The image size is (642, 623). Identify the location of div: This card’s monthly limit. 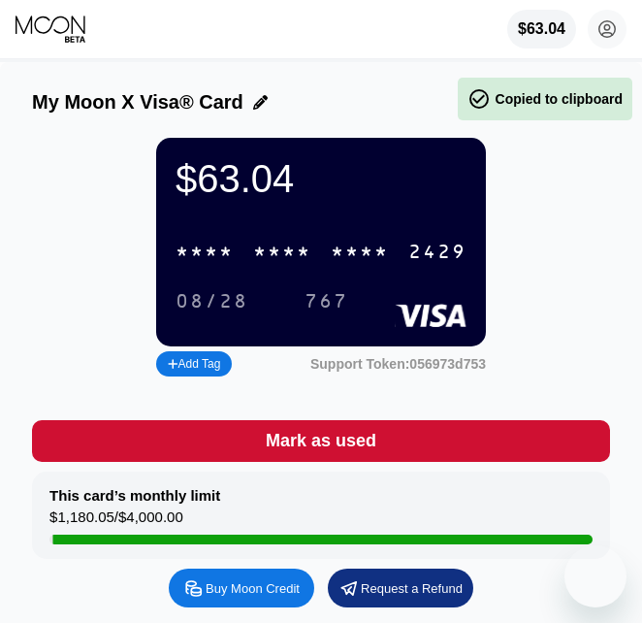
(135, 495).